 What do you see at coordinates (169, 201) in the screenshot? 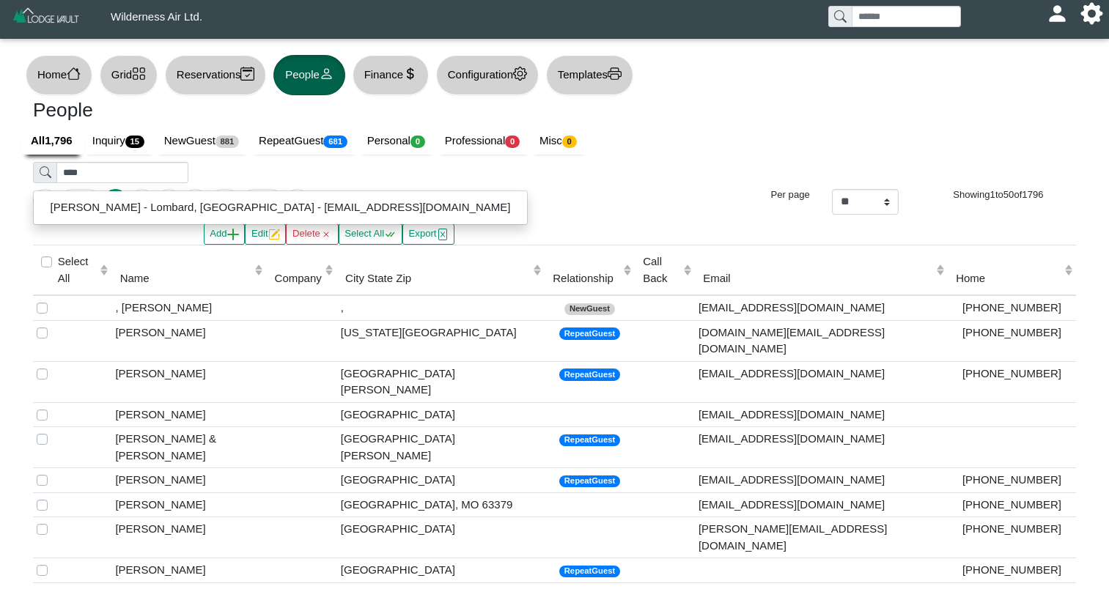
I see `button: Go to page 3` at bounding box center [169, 201].